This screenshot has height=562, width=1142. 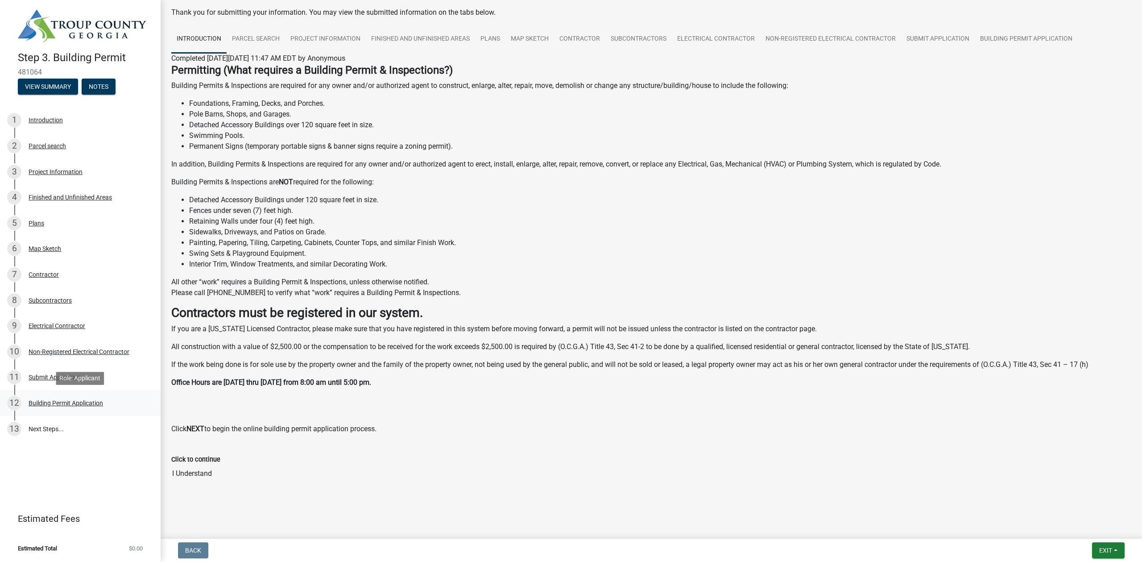 I want to click on button: View Summary, so click(x=48, y=87).